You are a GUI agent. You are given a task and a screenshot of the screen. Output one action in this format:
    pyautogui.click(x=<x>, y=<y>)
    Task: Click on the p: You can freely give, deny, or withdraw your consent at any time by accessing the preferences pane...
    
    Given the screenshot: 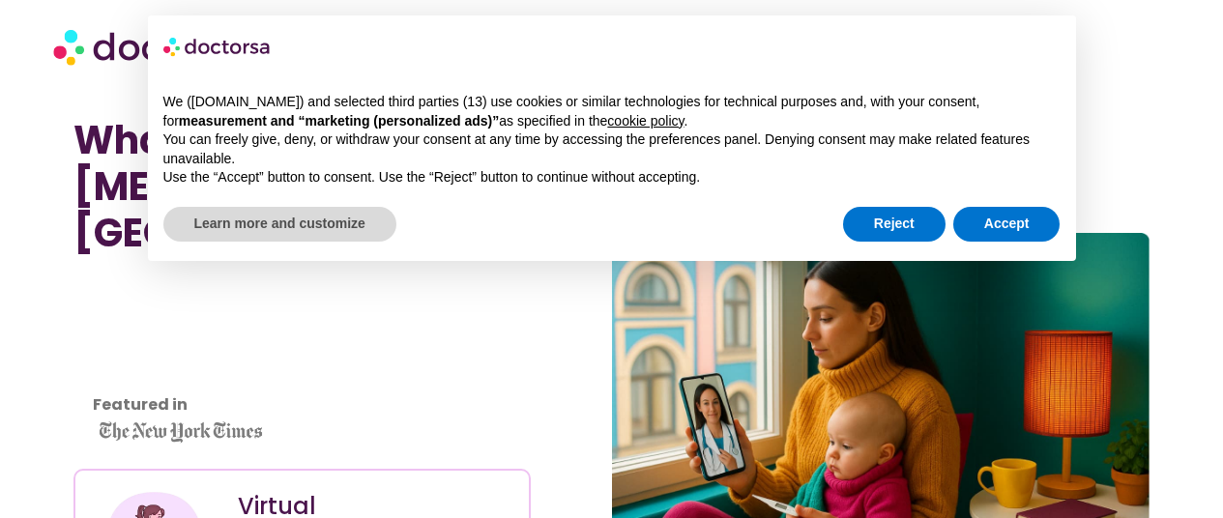 What is the action you would take?
    pyautogui.click(x=612, y=149)
    